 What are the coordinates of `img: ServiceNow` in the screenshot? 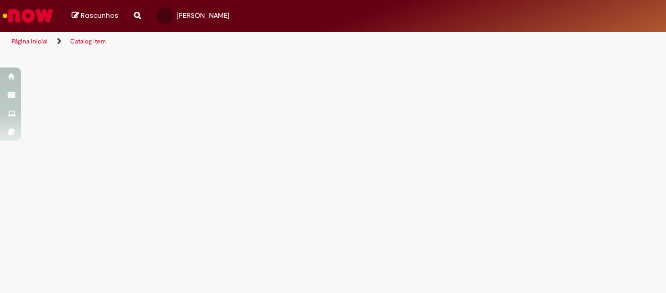 It's located at (28, 16).